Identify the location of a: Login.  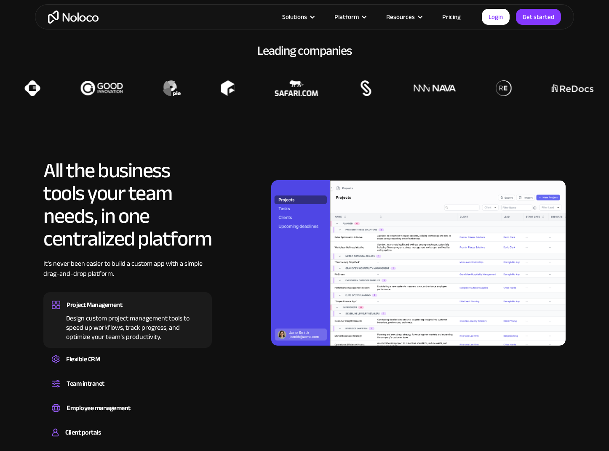
(496, 17).